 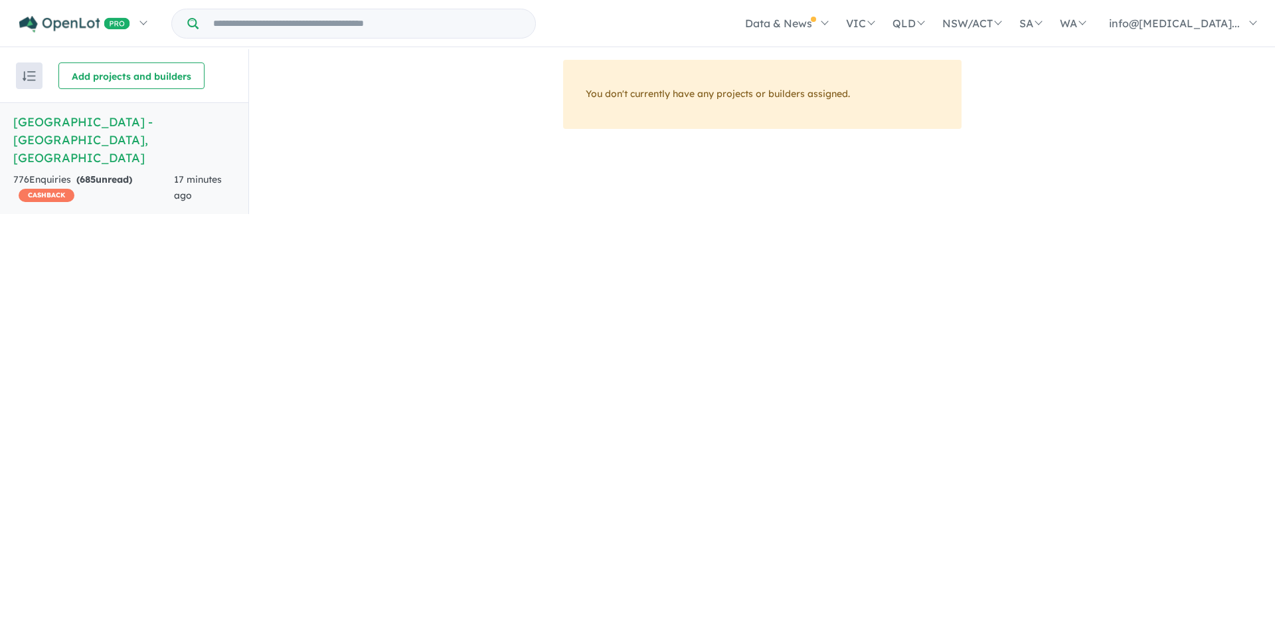 I want to click on img: Openlot PRO Logo White, so click(x=74, y=24).